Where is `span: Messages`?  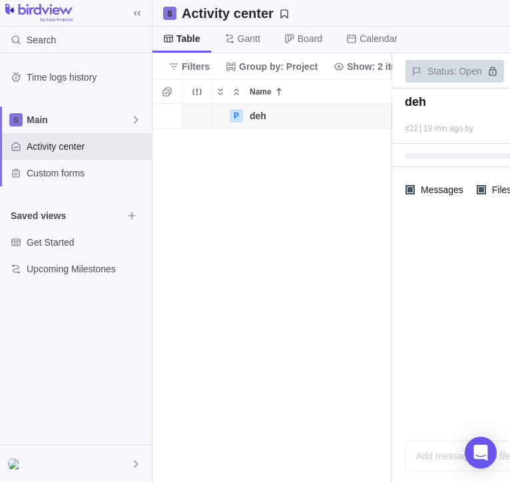
span: Messages is located at coordinates (440, 190).